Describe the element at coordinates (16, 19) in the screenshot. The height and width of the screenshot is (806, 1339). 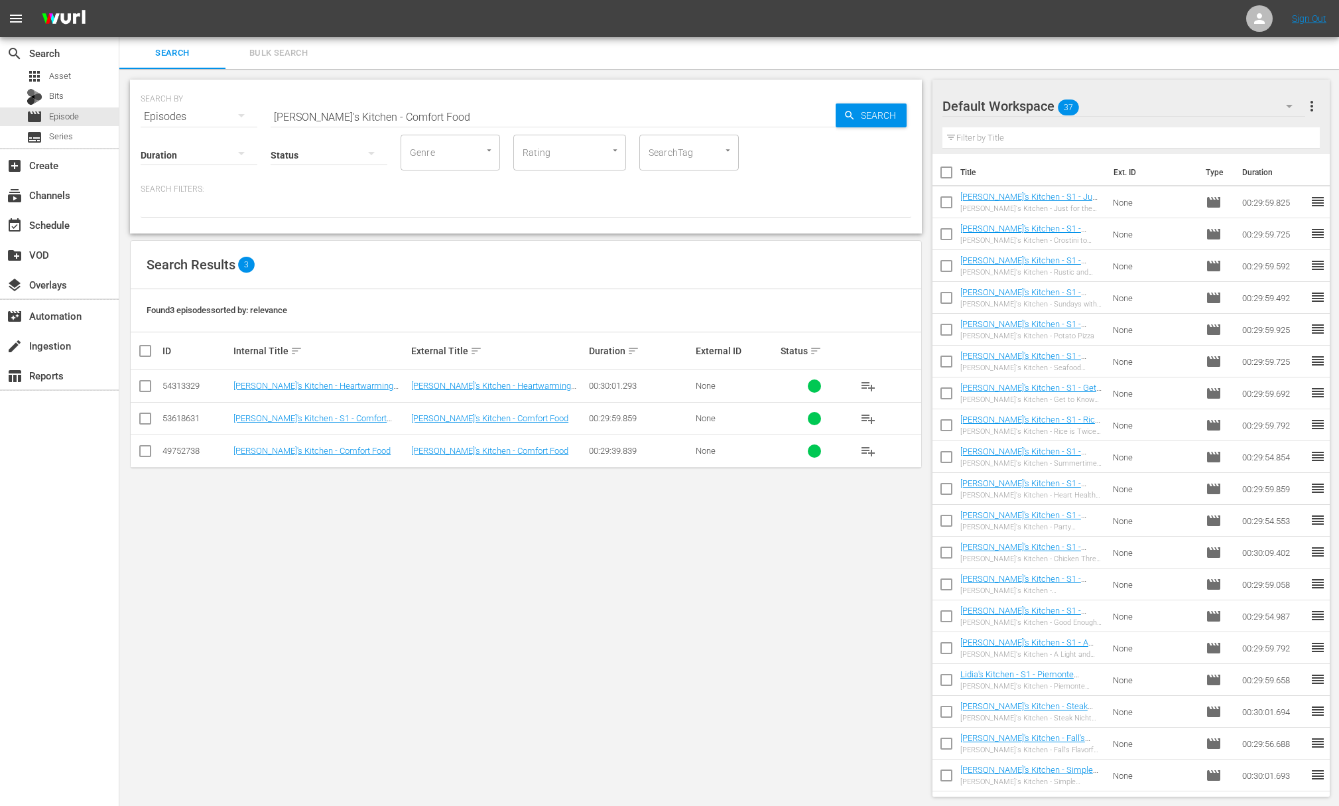
I see `span: menu` at that location.